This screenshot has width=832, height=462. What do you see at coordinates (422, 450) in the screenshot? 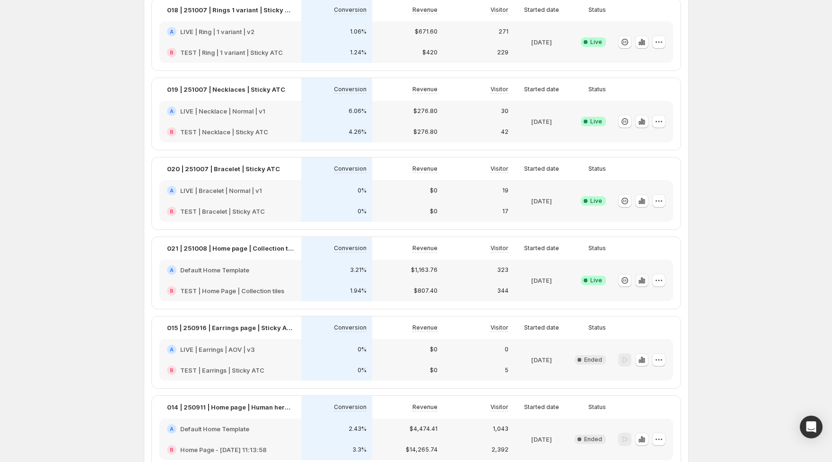
I see `p: $14,265.74` at bounding box center [422, 450].